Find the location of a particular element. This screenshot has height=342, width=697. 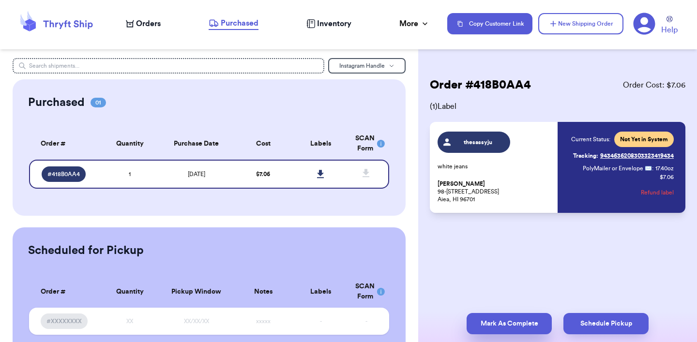

th: Purchase Date is located at coordinates (197, 144).